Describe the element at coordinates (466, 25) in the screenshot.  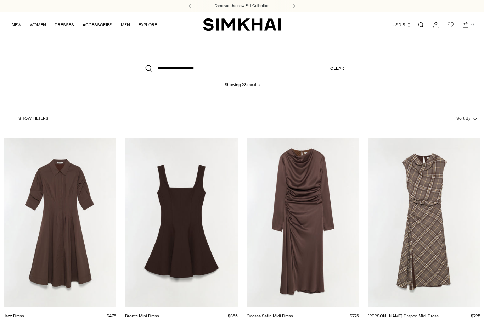
I see `a: Open cart modal` at that location.